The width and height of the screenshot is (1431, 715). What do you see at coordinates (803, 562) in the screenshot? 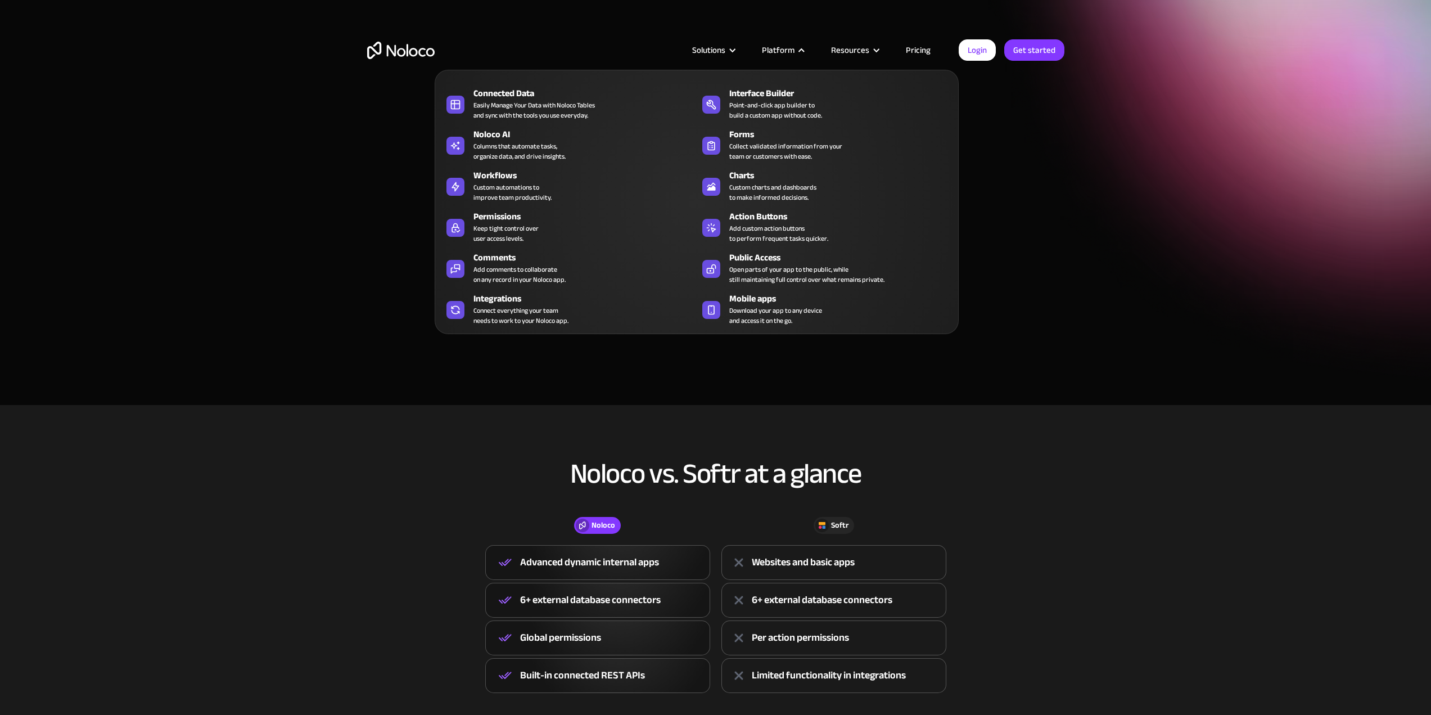
I see `div: Websites and basic apps` at bounding box center [803, 562].